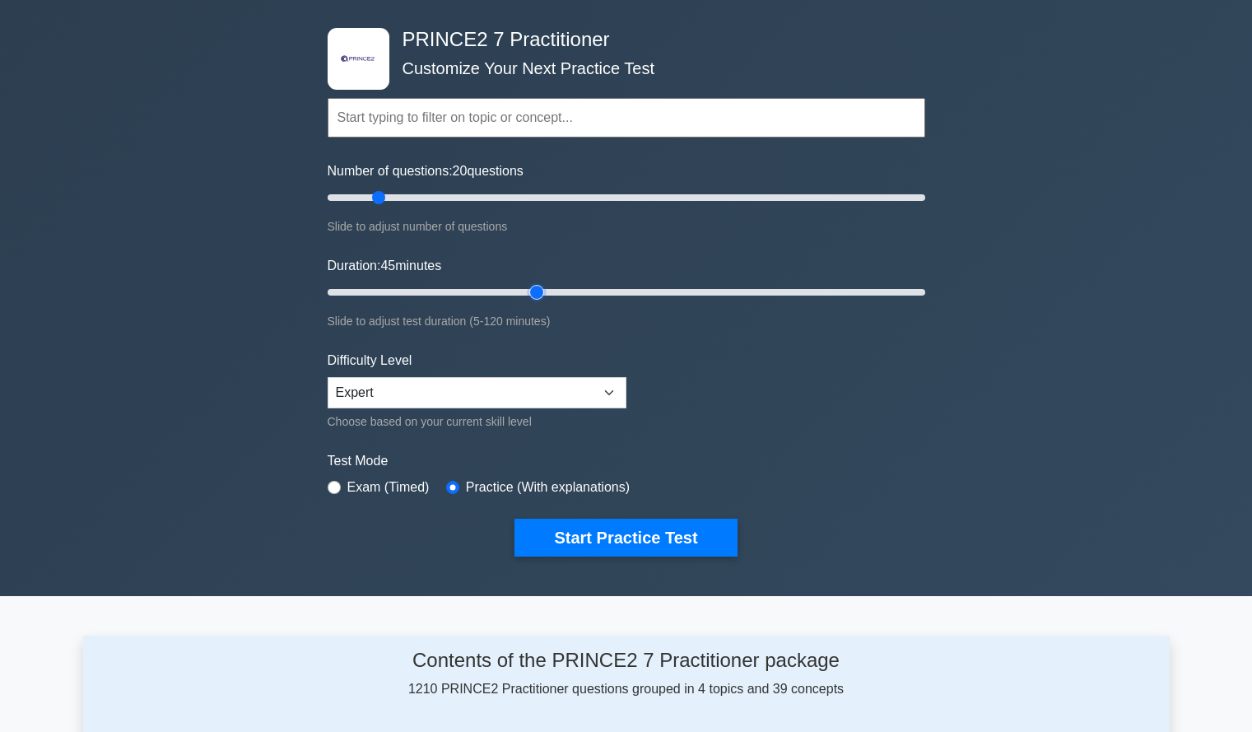 This screenshot has width=1252, height=732. What do you see at coordinates (620, 40) in the screenshot?
I see `h4: PRINCE2 7 Practitioner` at bounding box center [620, 40].